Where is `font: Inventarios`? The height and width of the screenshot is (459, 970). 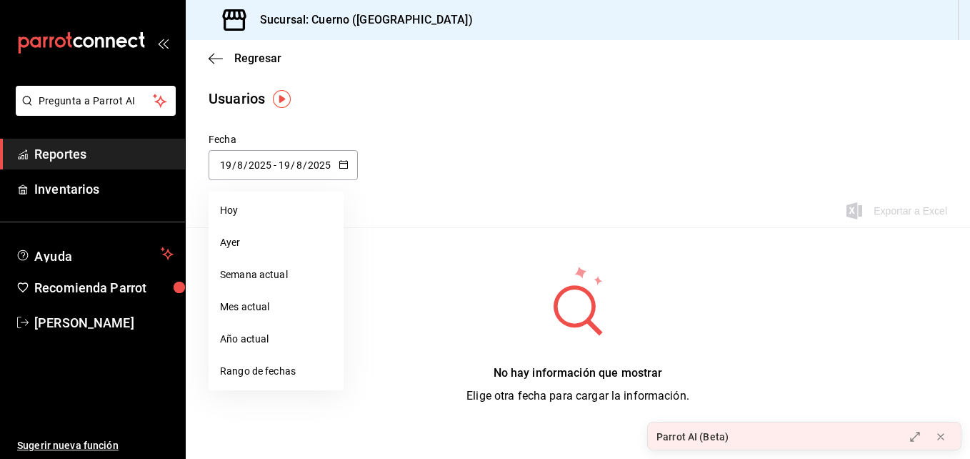 font: Inventarios is located at coordinates (66, 189).